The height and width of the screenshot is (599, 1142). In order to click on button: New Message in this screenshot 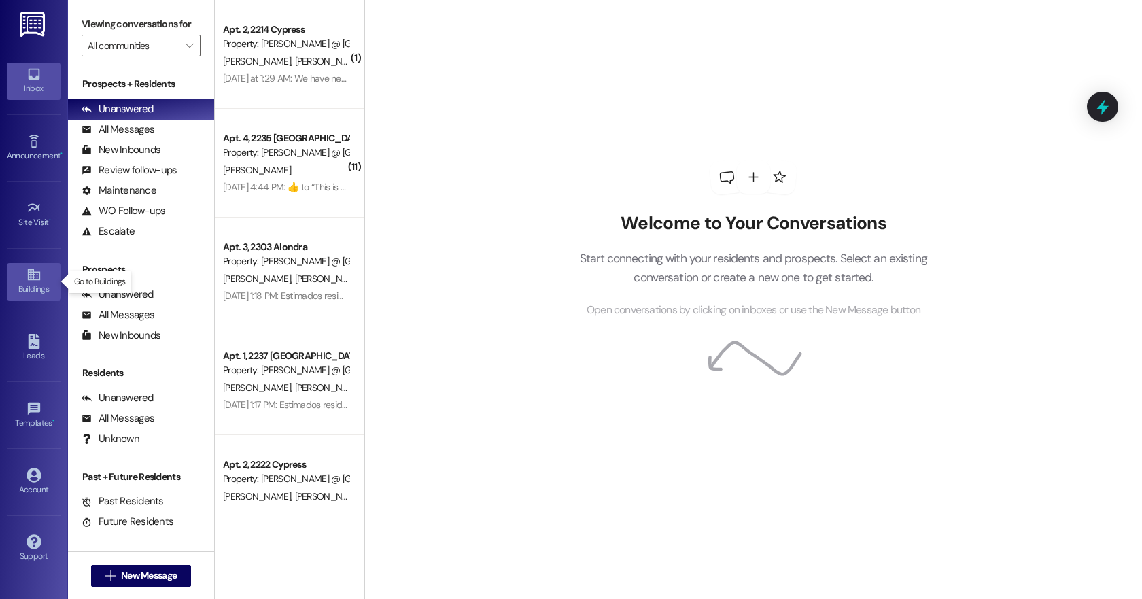, I will do `click(141, 576)`.